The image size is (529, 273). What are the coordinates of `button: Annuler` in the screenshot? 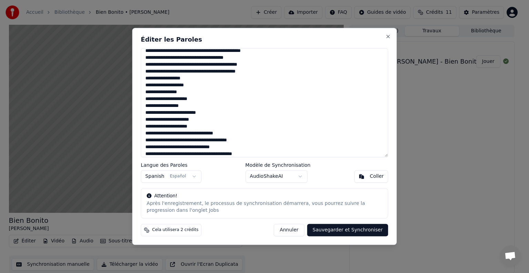 It's located at (289, 231).